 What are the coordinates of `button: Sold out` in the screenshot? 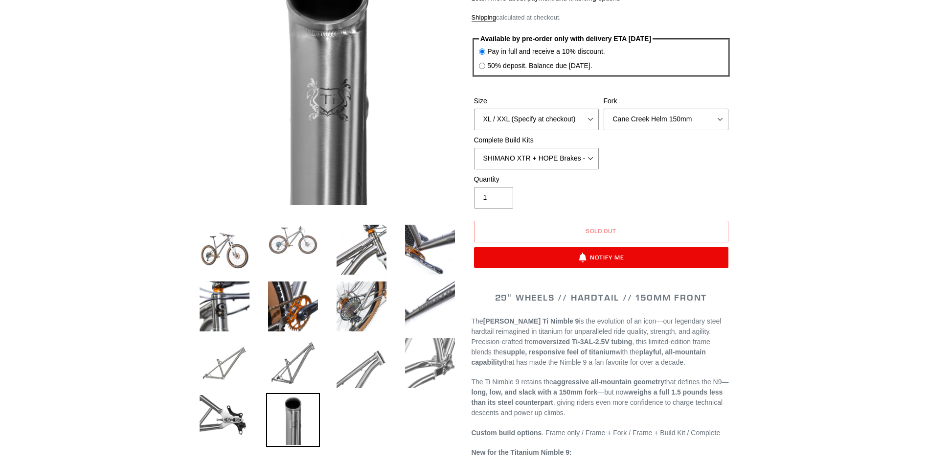 It's located at (601, 231).